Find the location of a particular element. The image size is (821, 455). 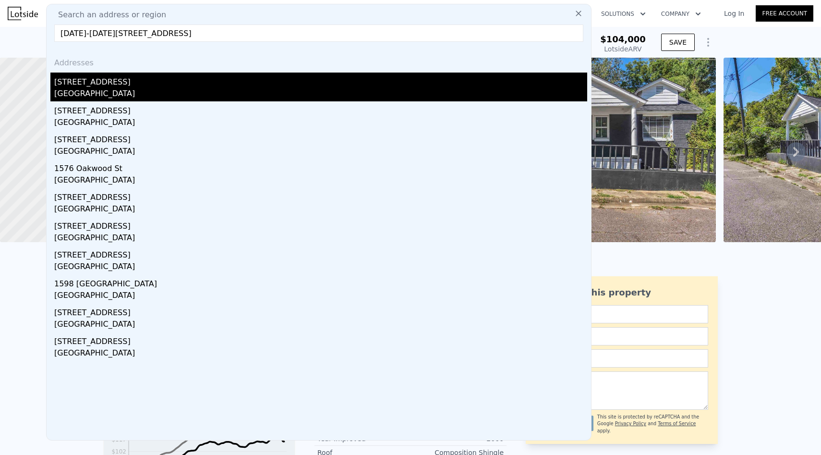

button: Company is located at coordinates (681, 14).